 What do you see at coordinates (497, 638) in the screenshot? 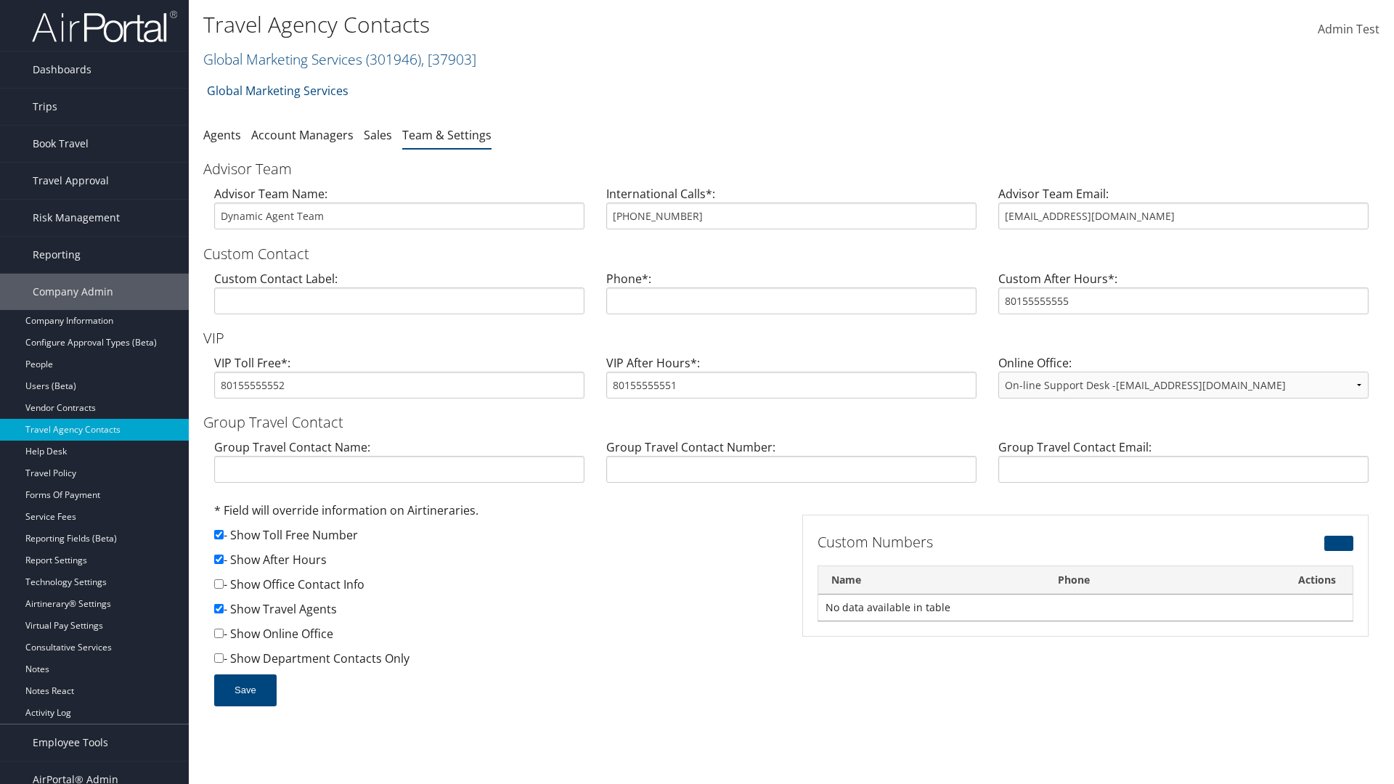
I see `div: - Show Online Office` at bounding box center [497, 638].